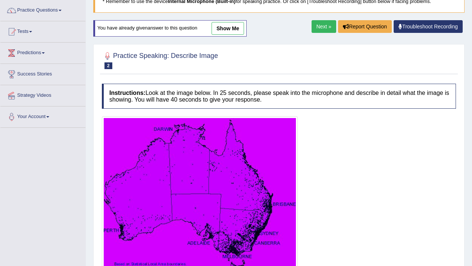 This screenshot has height=266, width=472. Describe the element at coordinates (43, 31) in the screenshot. I see `a: Tests` at that location.